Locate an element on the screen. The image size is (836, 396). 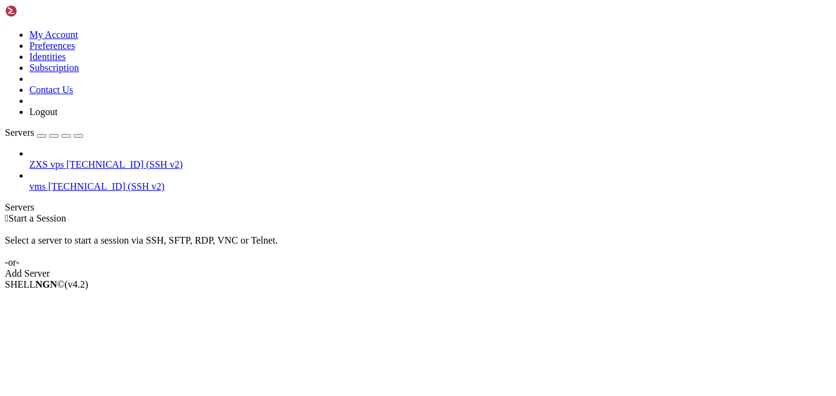
div: Servers is located at coordinates (418, 207).